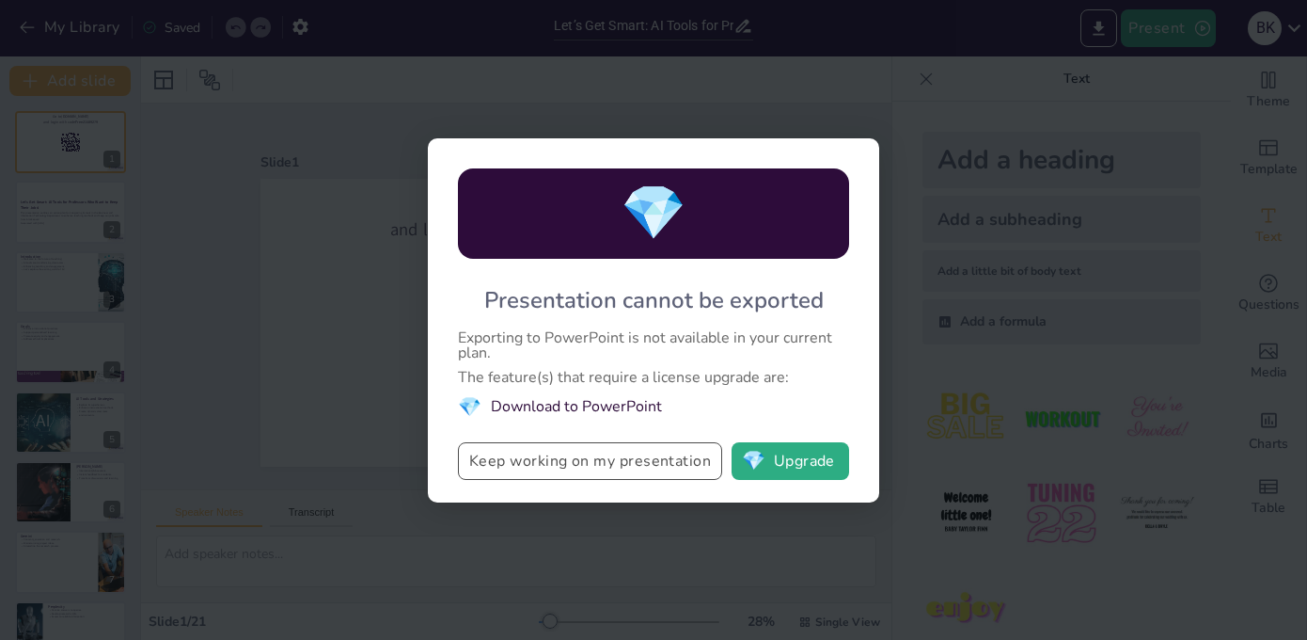  Describe the element at coordinates (790, 461) in the screenshot. I see `button: diamondUpgrade` at that location.